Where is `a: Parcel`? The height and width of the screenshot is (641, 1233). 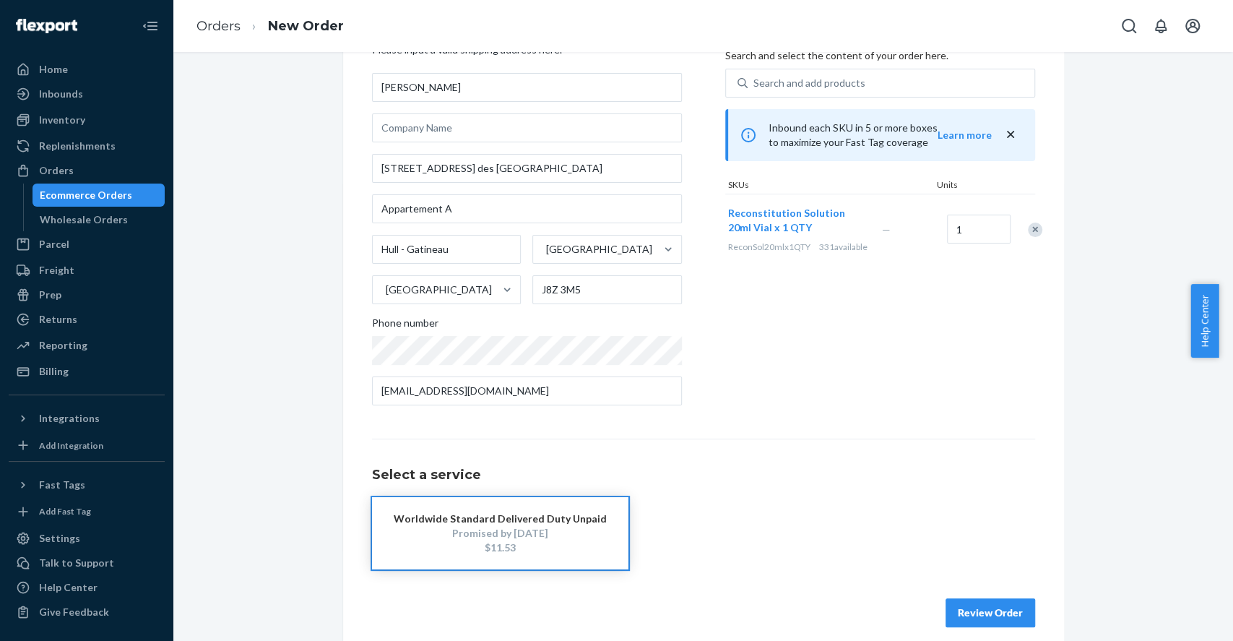
a: Parcel is located at coordinates (87, 244).